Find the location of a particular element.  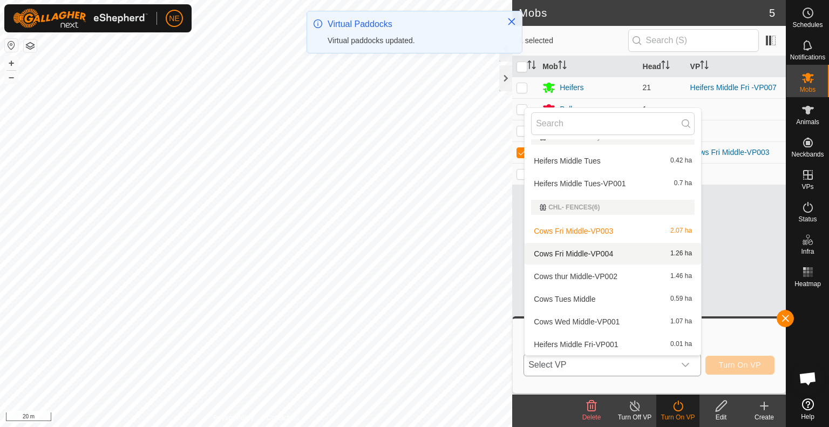

div: CHL- FENCES(6) is located at coordinates (613, 207).